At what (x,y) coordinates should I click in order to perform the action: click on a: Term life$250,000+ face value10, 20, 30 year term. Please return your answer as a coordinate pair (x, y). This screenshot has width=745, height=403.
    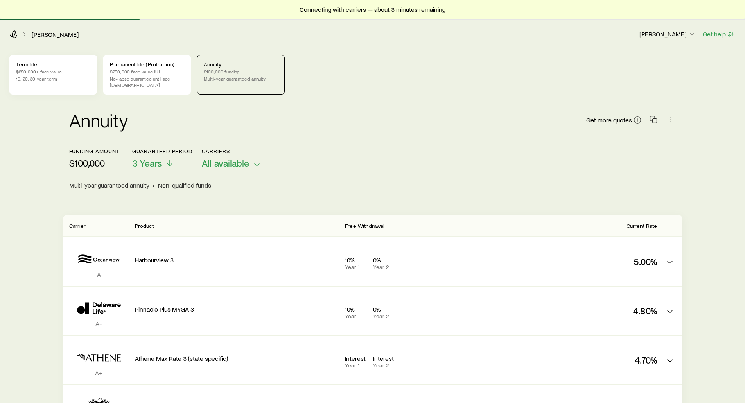
    Looking at the image, I should click on (53, 75).